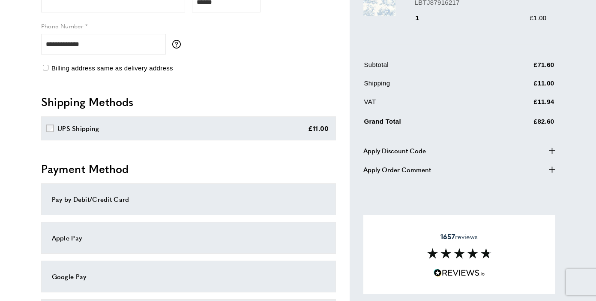  What do you see at coordinates (521, 68) in the screenshot?
I see `td: £71.60` at bounding box center [521, 68].